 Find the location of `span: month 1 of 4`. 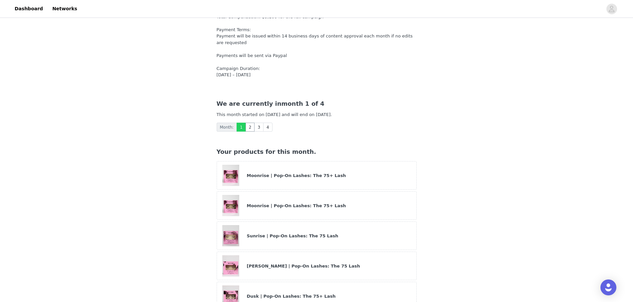

span: month 1 of 4 is located at coordinates (270, 104).